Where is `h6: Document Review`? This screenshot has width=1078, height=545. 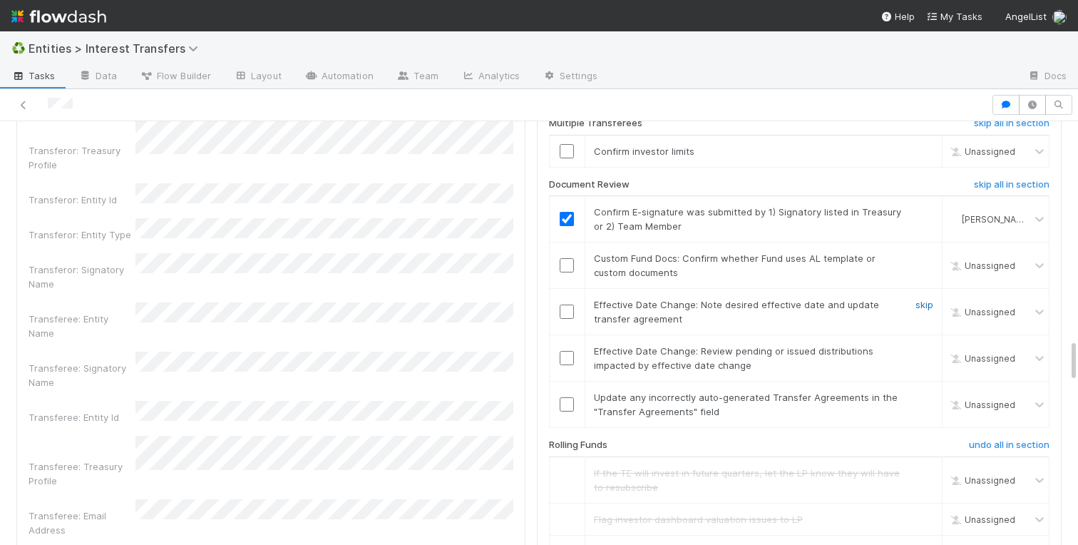
h6: Document Review is located at coordinates (589, 185).